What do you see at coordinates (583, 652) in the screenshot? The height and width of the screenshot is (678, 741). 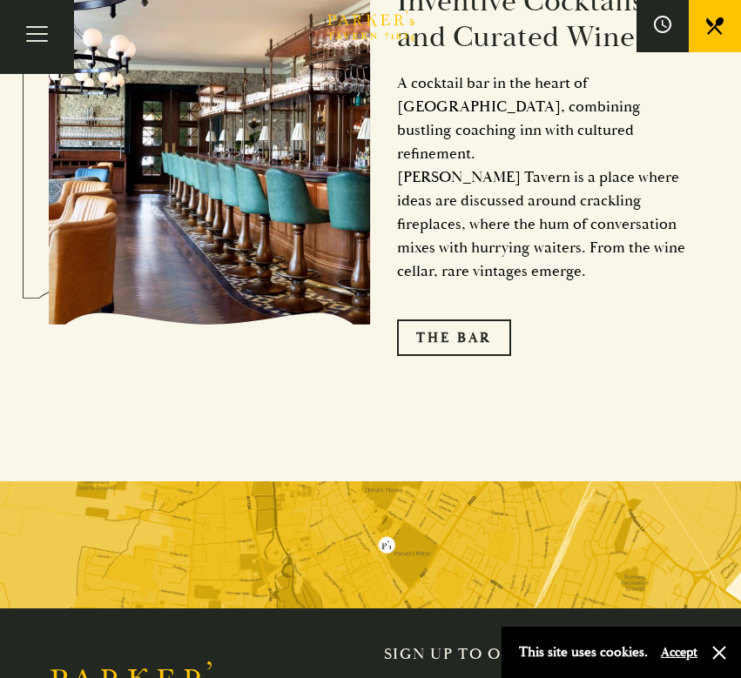 I see `p: This site uses cookies.` at bounding box center [583, 652].